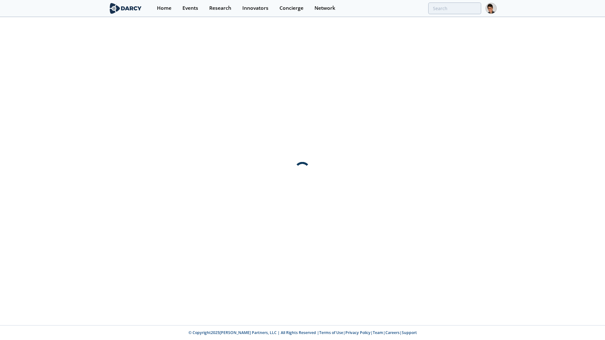  I want to click on input: Advanced Search, so click(454, 8).